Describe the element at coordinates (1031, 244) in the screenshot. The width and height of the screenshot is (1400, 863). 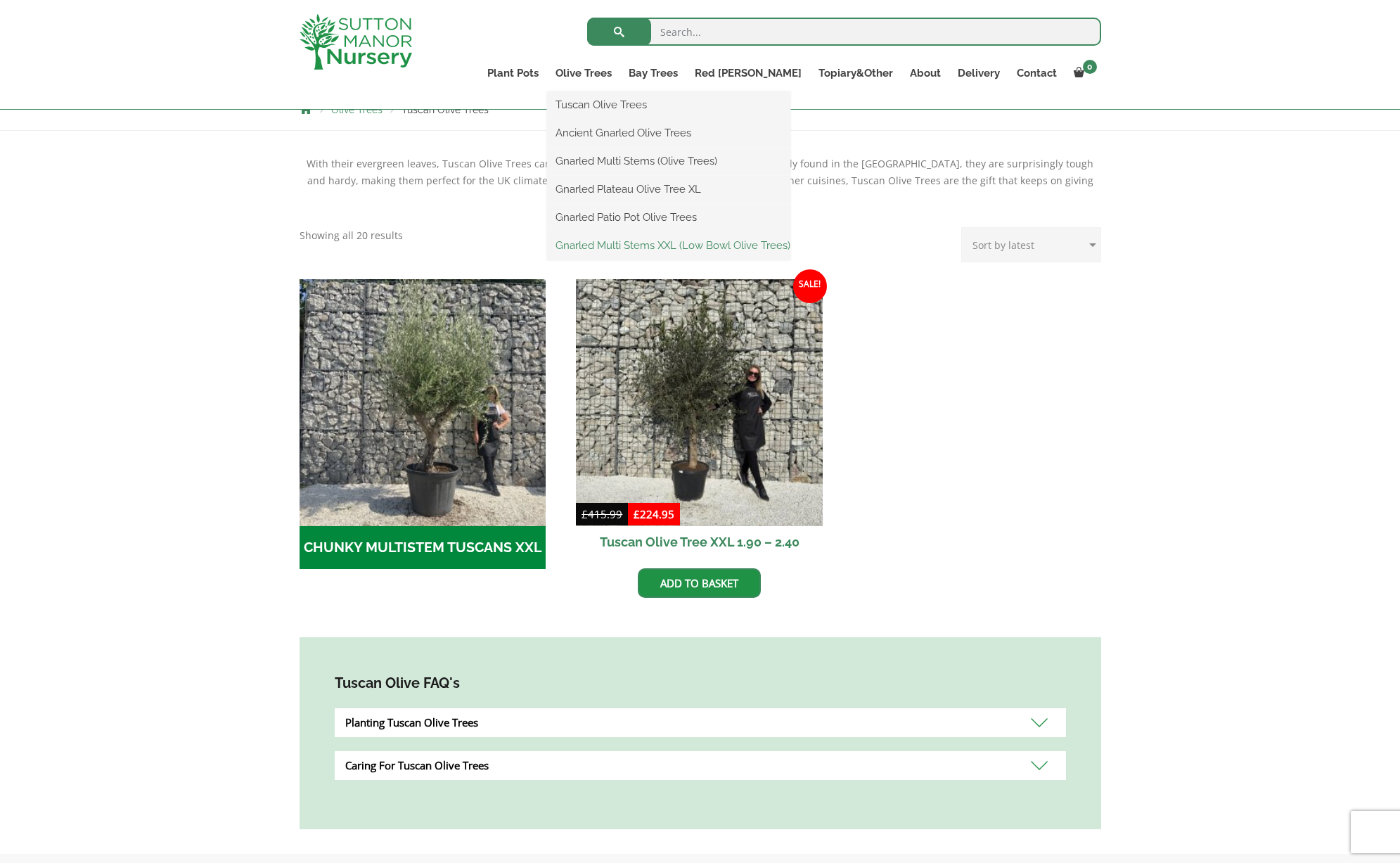
I see `select: Shop order` at that location.